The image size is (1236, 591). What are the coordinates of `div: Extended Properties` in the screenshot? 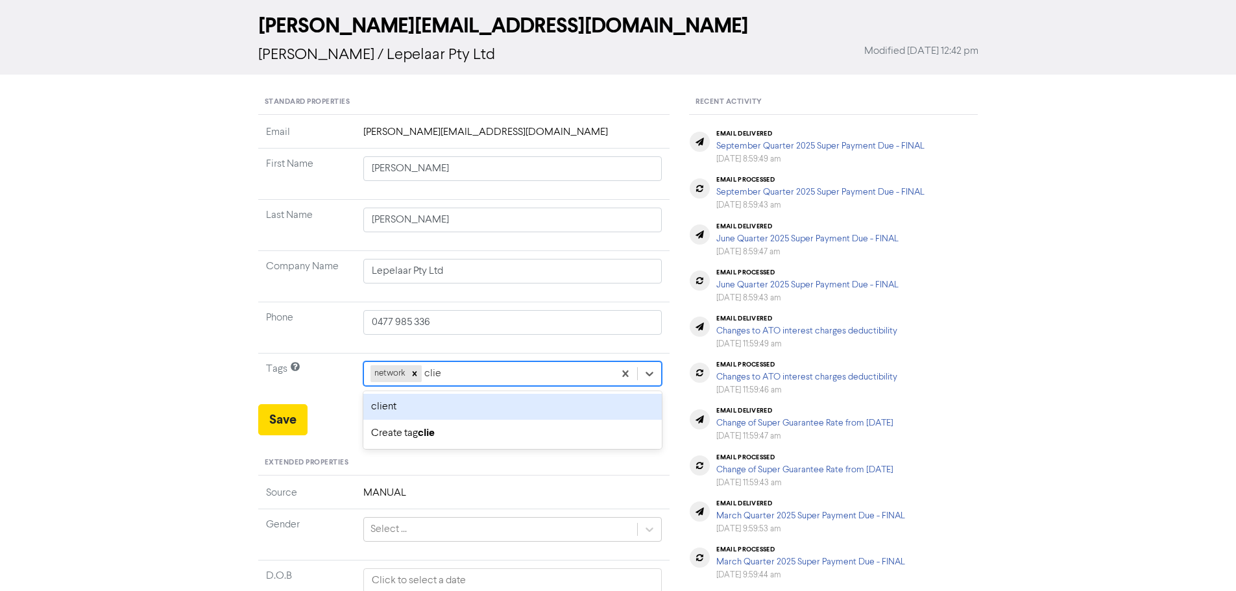 It's located at (464, 463).